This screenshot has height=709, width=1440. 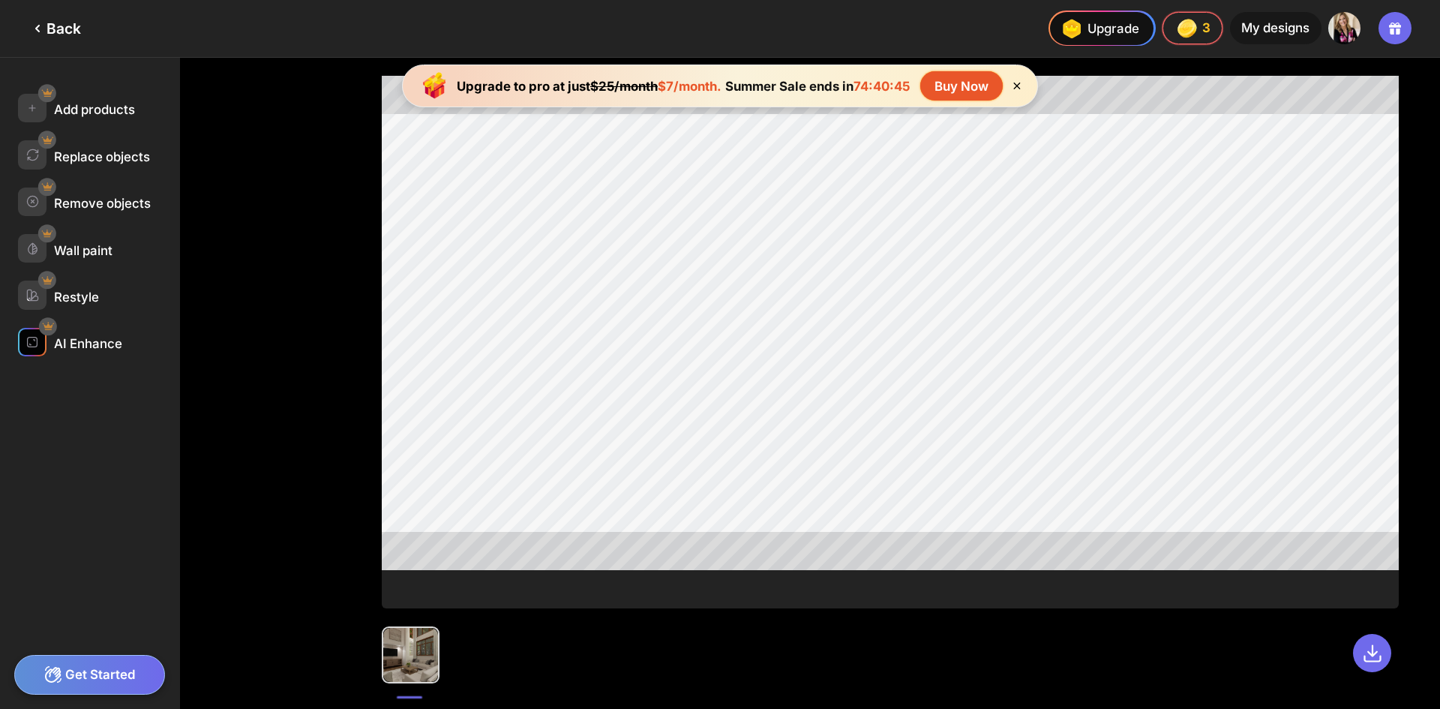 What do you see at coordinates (689, 86) in the screenshot?
I see `span: $7/month.` at bounding box center [689, 86].